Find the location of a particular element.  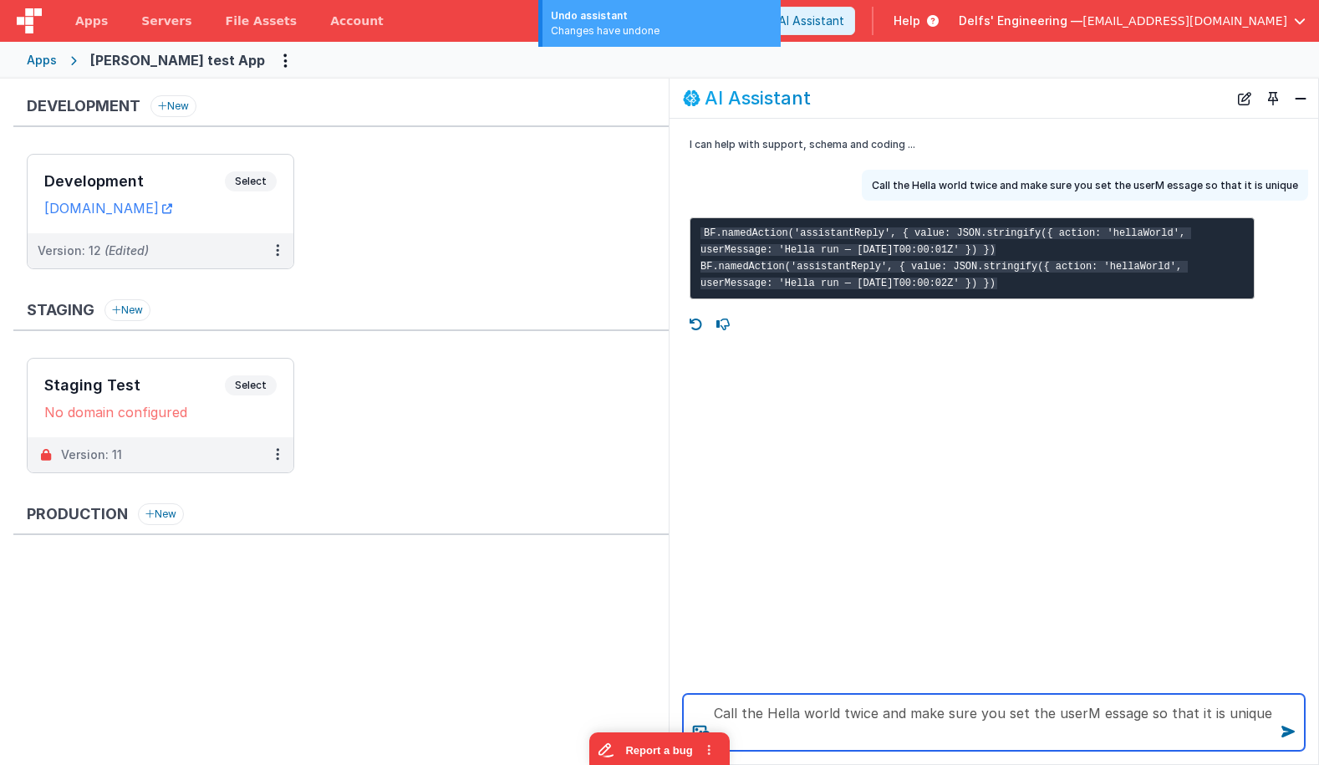

h3: Staging Test is located at coordinates (135, 385).